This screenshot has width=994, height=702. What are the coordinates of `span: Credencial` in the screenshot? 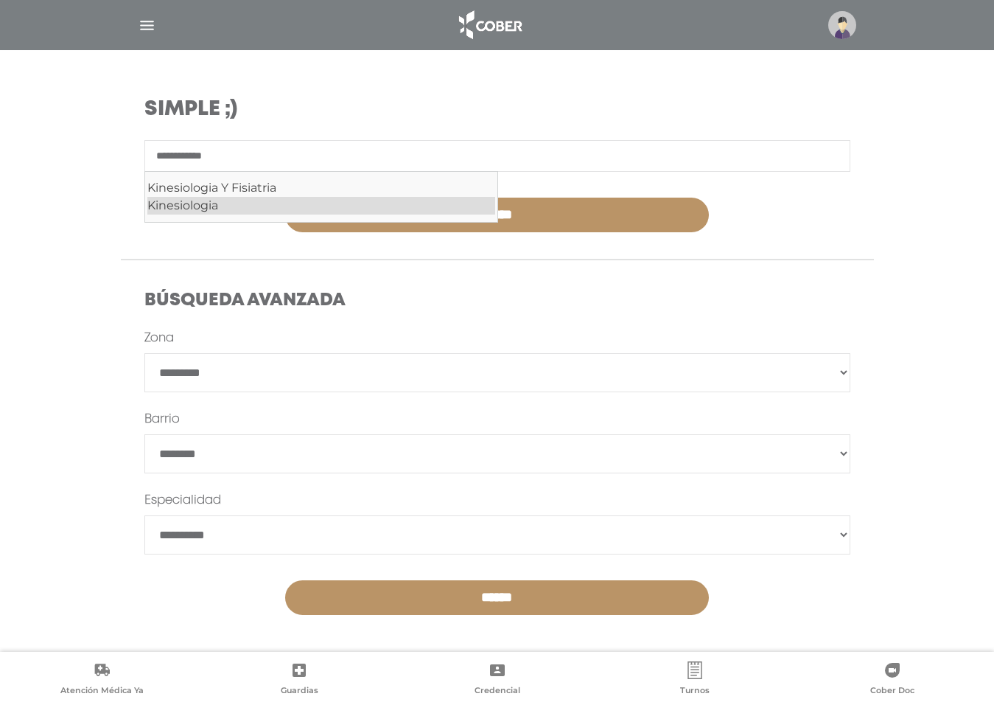 It's located at (497, 691).